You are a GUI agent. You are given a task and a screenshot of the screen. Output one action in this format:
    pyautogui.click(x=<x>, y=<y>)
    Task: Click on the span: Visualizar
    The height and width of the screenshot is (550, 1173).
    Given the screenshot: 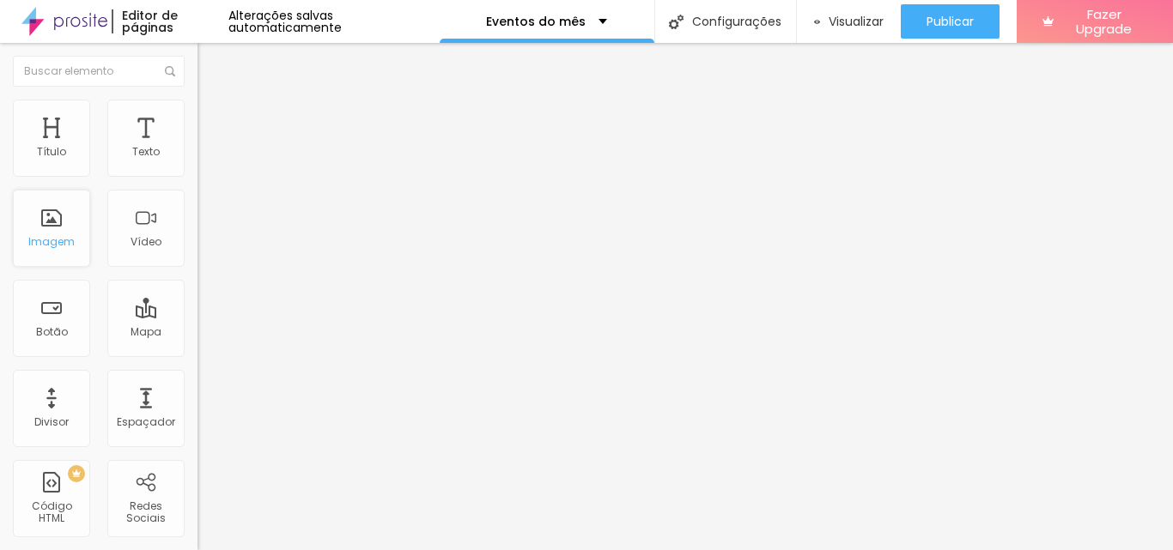 What is the action you would take?
    pyautogui.click(x=856, y=21)
    